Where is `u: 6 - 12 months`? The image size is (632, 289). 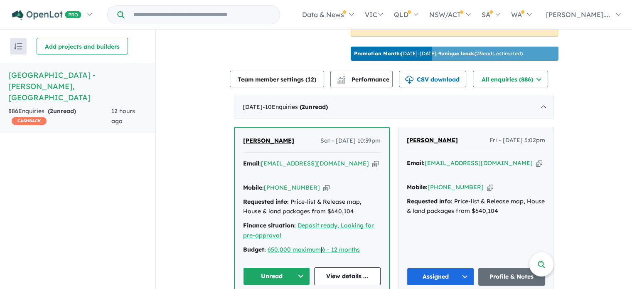
u: 6 - 12 months is located at coordinates (341, 249).